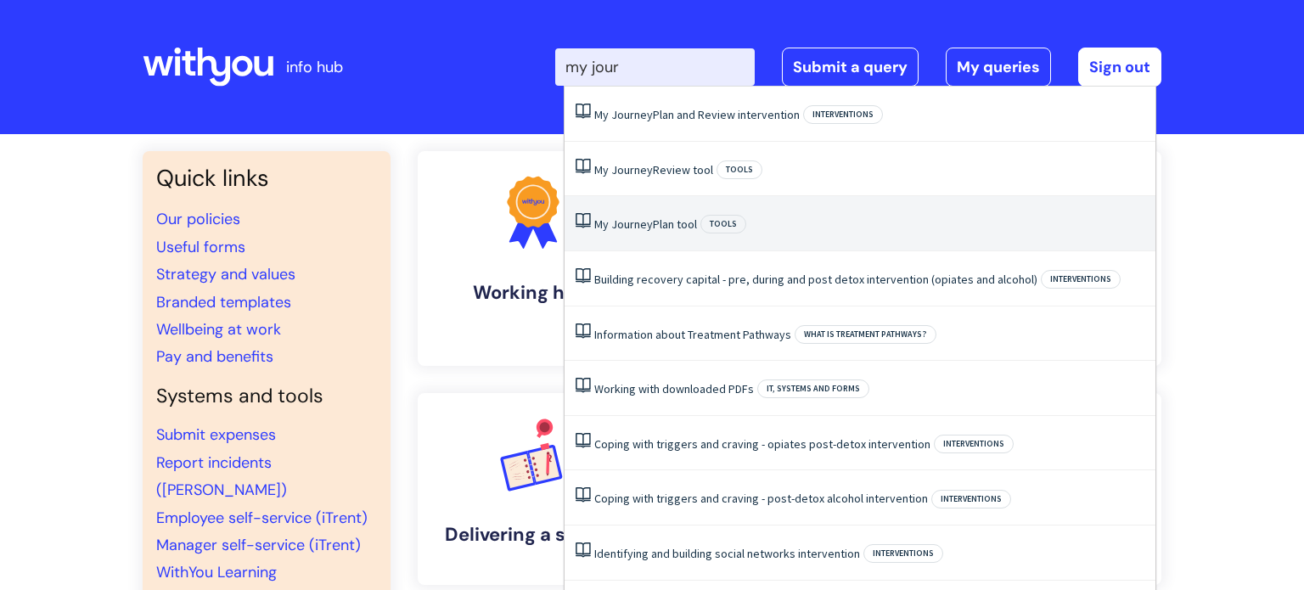 Image resolution: width=1304 pixels, height=590 pixels. Describe the element at coordinates (727, 553) in the screenshot. I see `a: Identifying and building social networks intervention` at that location.